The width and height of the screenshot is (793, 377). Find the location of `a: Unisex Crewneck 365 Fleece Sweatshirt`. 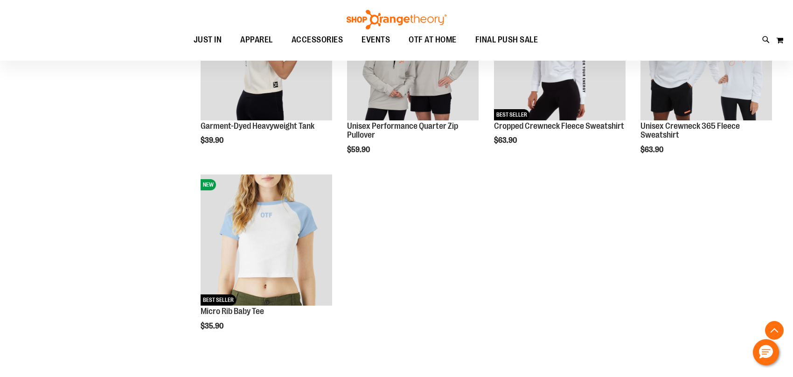

a: Unisex Crewneck 365 Fleece Sweatshirt is located at coordinates (690, 131).